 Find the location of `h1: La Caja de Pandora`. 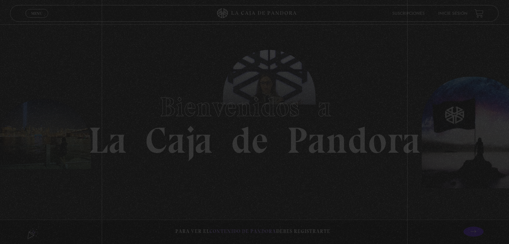

h1: La Caja de Pandora is located at coordinates (254, 122).